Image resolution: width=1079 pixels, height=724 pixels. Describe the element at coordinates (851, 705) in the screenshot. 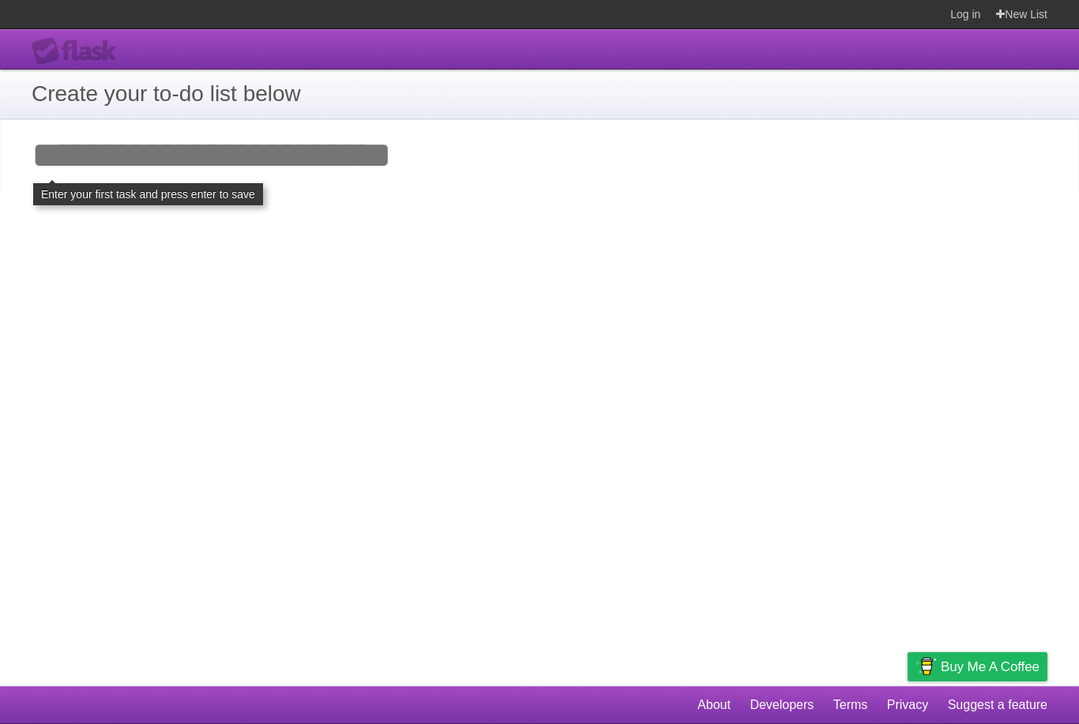

I see `a: Terms` at that location.